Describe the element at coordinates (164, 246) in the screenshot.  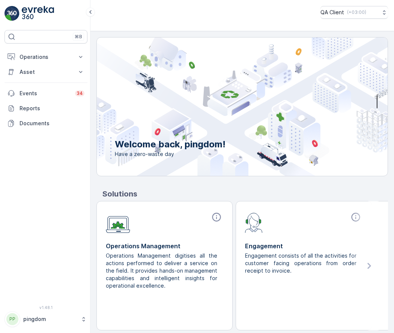
I see `p: Operations Management` at that location.